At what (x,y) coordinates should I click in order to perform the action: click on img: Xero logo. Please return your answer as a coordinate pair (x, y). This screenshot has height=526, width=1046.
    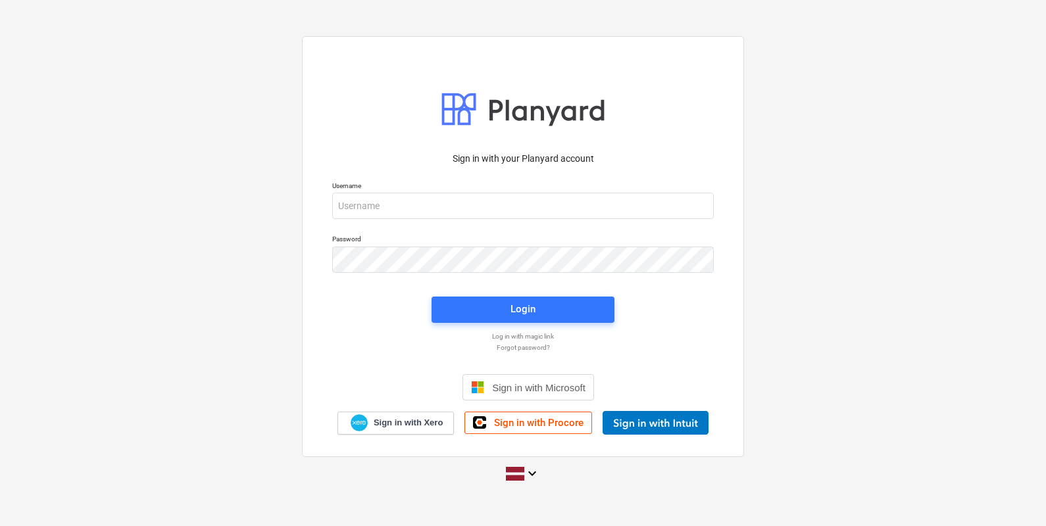
    Looking at the image, I should click on (359, 423).